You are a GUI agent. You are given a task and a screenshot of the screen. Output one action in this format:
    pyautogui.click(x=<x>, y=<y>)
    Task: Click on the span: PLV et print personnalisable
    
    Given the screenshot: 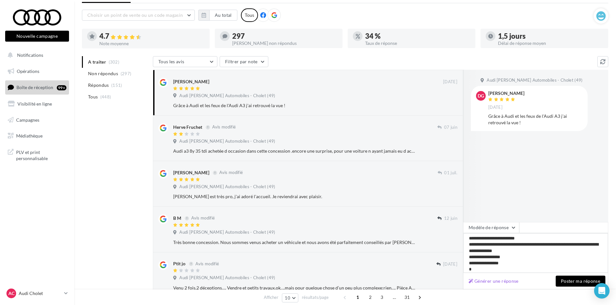 What is the action you would take?
    pyautogui.click(x=41, y=154)
    